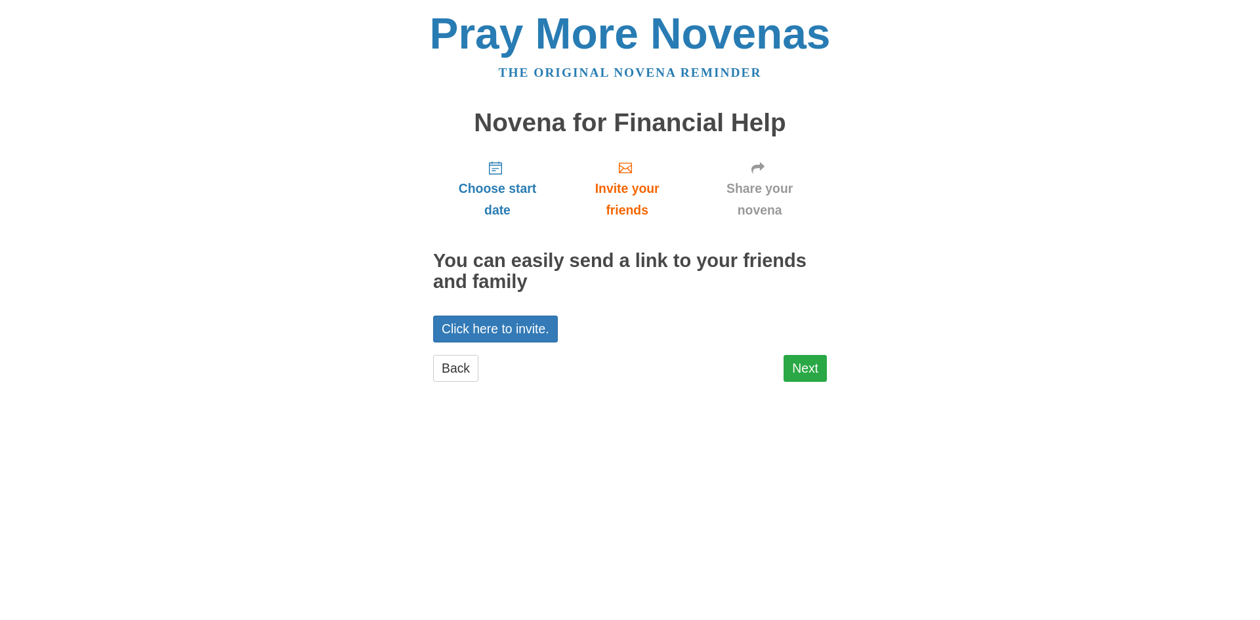  What do you see at coordinates (805, 368) in the screenshot?
I see `a: Next` at bounding box center [805, 368].